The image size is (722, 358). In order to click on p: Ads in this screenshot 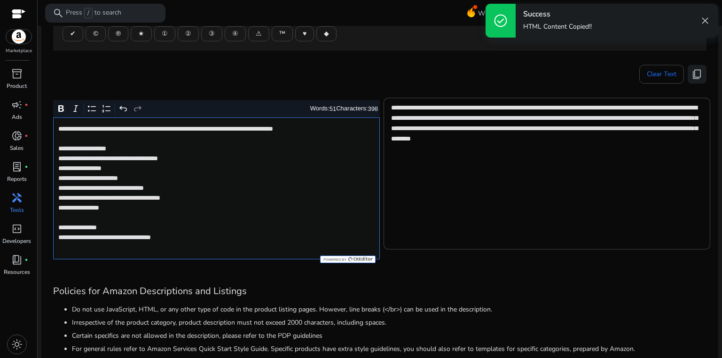, I will do `click(17, 117)`.